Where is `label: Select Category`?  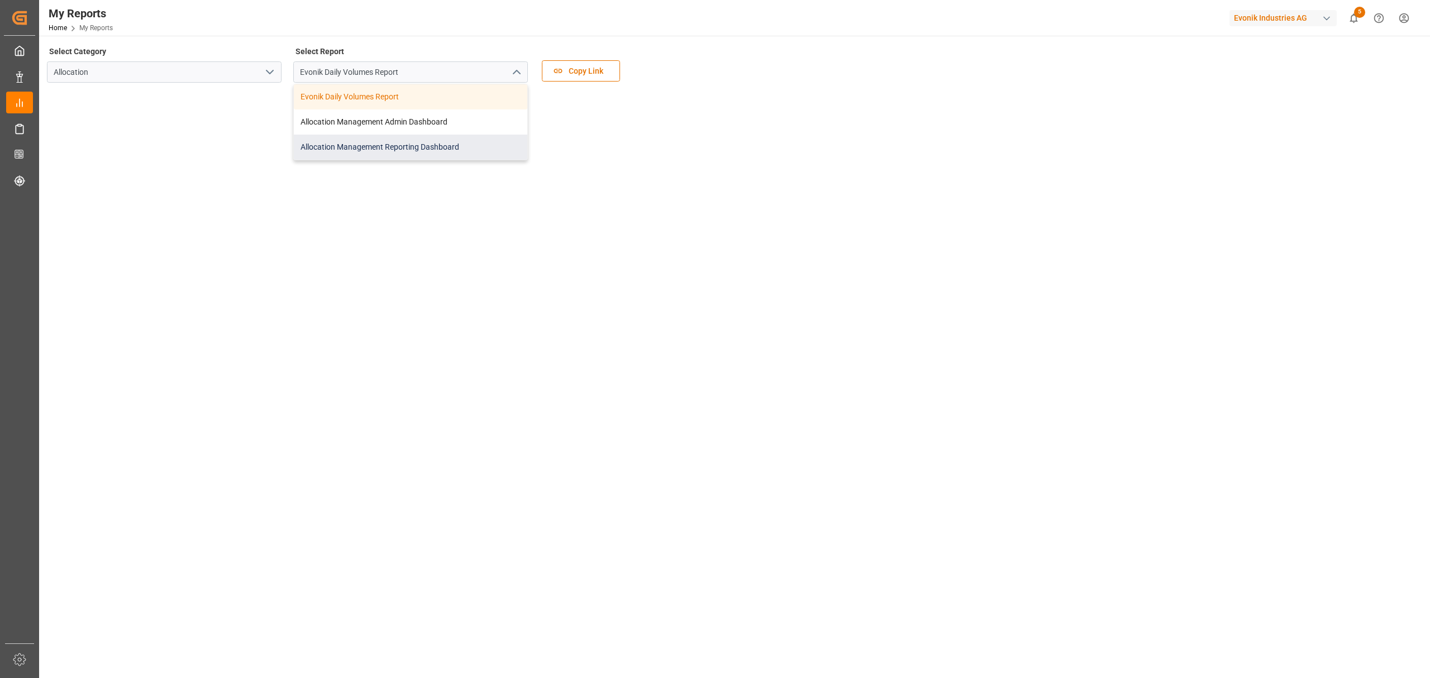 label: Select Category is located at coordinates (77, 51).